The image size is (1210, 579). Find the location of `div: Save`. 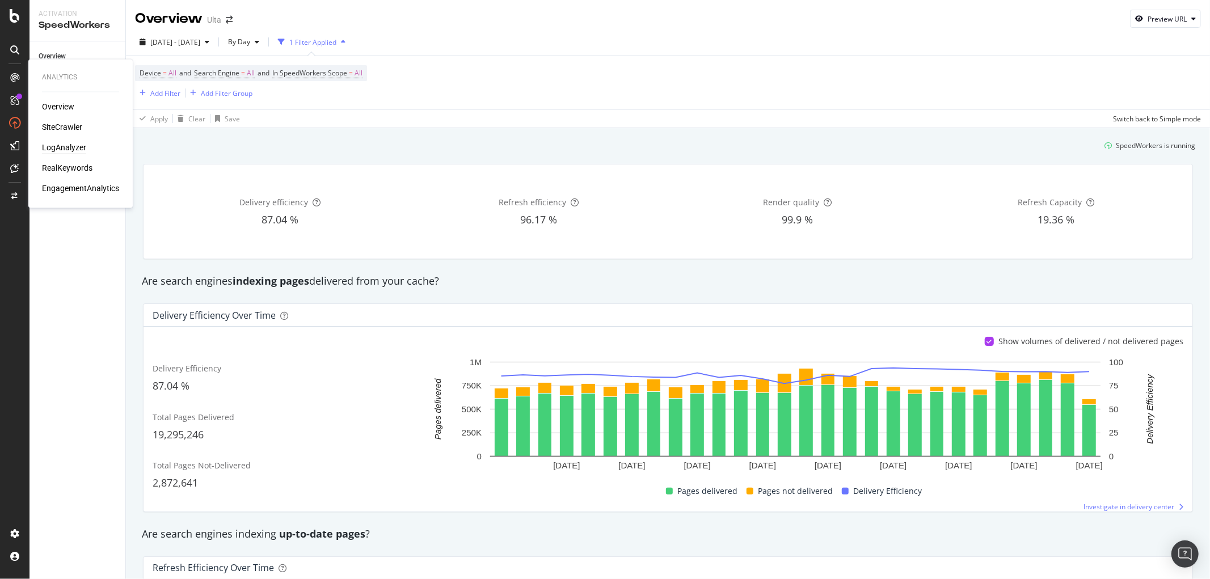

div: Save is located at coordinates (232, 119).